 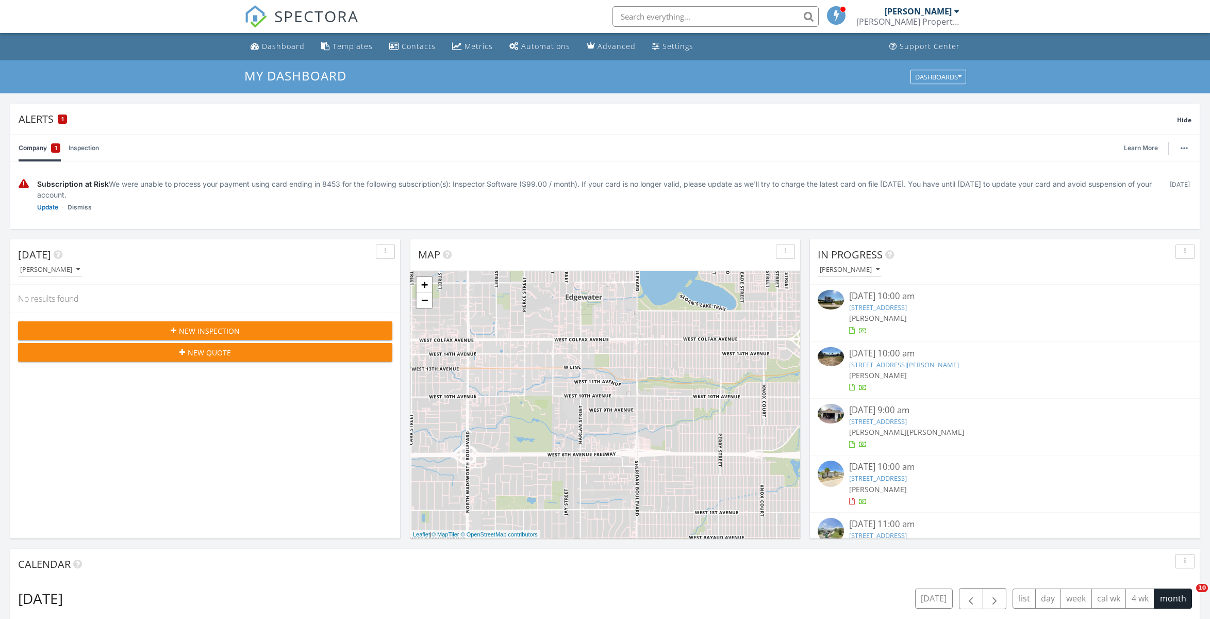 What do you see at coordinates (1184, 120) in the screenshot?
I see `span: Hide` at bounding box center [1184, 120].